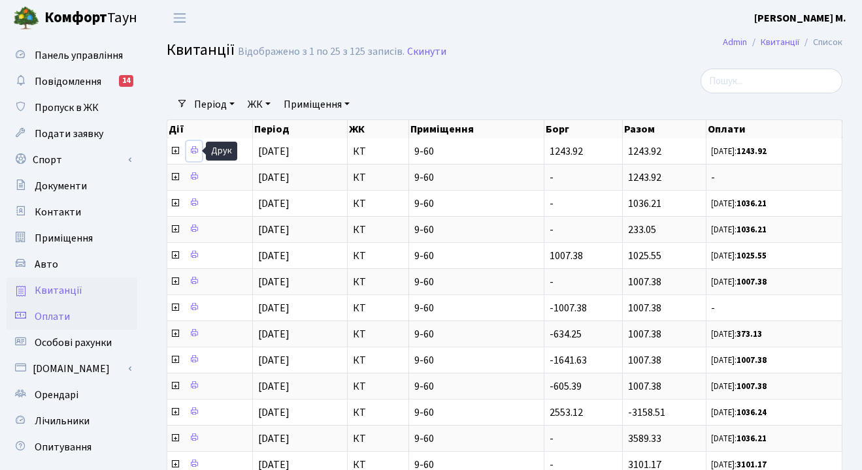  Describe the element at coordinates (752, 413) in the screenshot. I see `b: 1036.24` at that location.